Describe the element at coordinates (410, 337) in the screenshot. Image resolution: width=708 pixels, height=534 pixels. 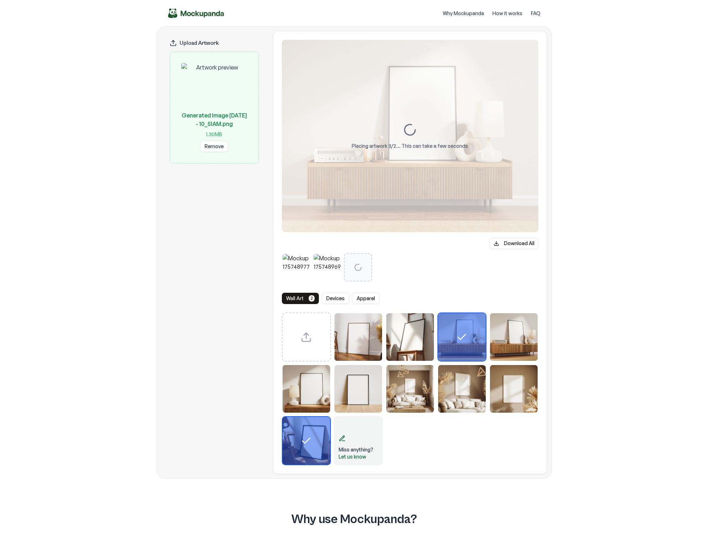
I see `div: Select template Framed Poster 2` at that location.